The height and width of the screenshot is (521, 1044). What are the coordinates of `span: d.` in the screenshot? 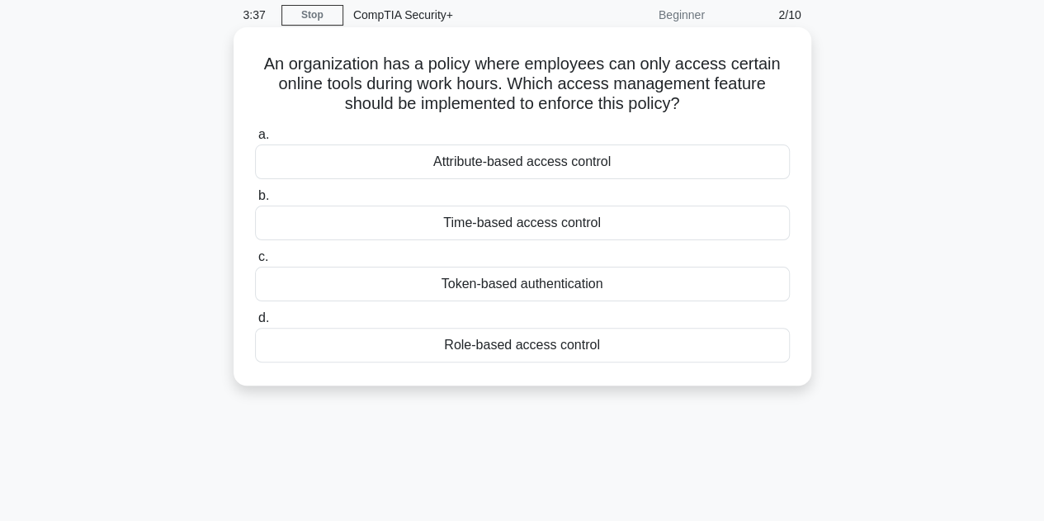 It's located at (263, 317).